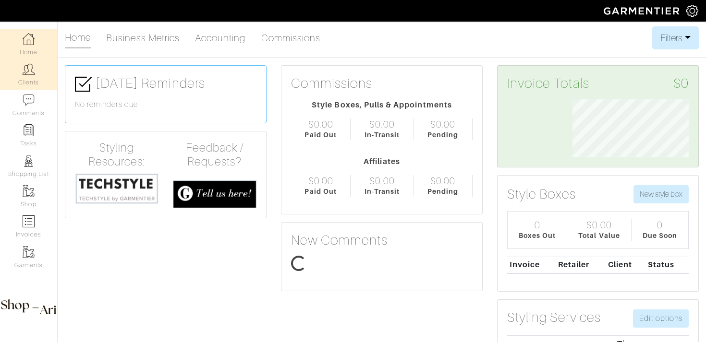  I want to click on button: New style box, so click(661, 194).